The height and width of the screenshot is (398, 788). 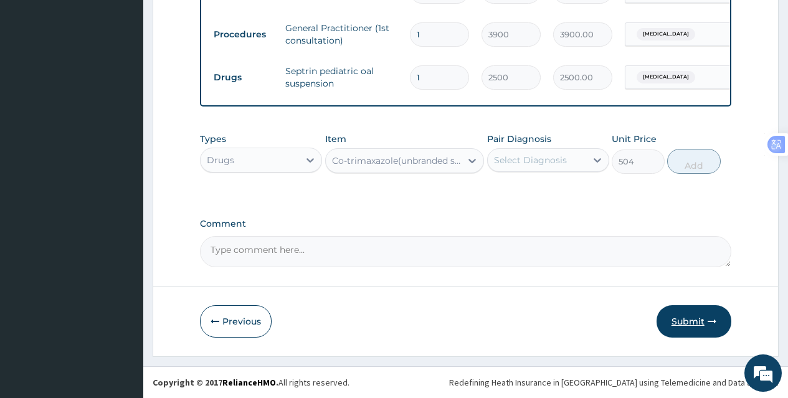 I want to click on button: Submit, so click(x=694, y=321).